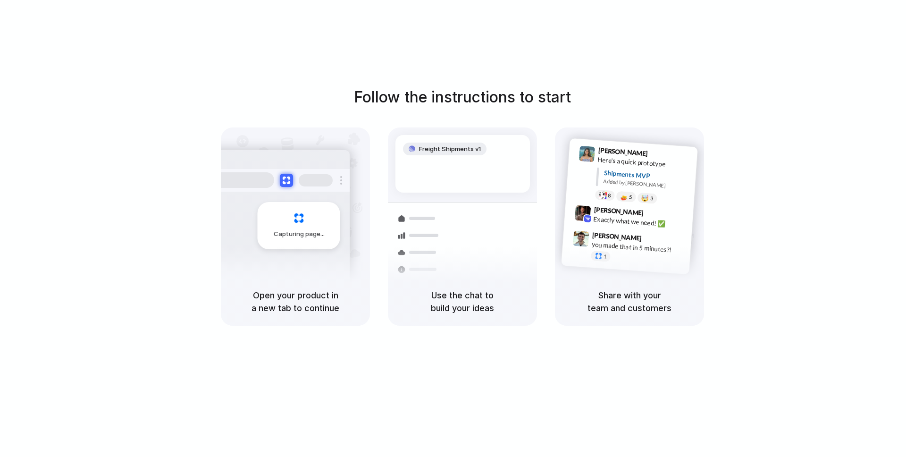 The height and width of the screenshot is (457, 906). What do you see at coordinates (654, 240) in the screenshot?
I see `span: 9:47 AM` at bounding box center [654, 240].